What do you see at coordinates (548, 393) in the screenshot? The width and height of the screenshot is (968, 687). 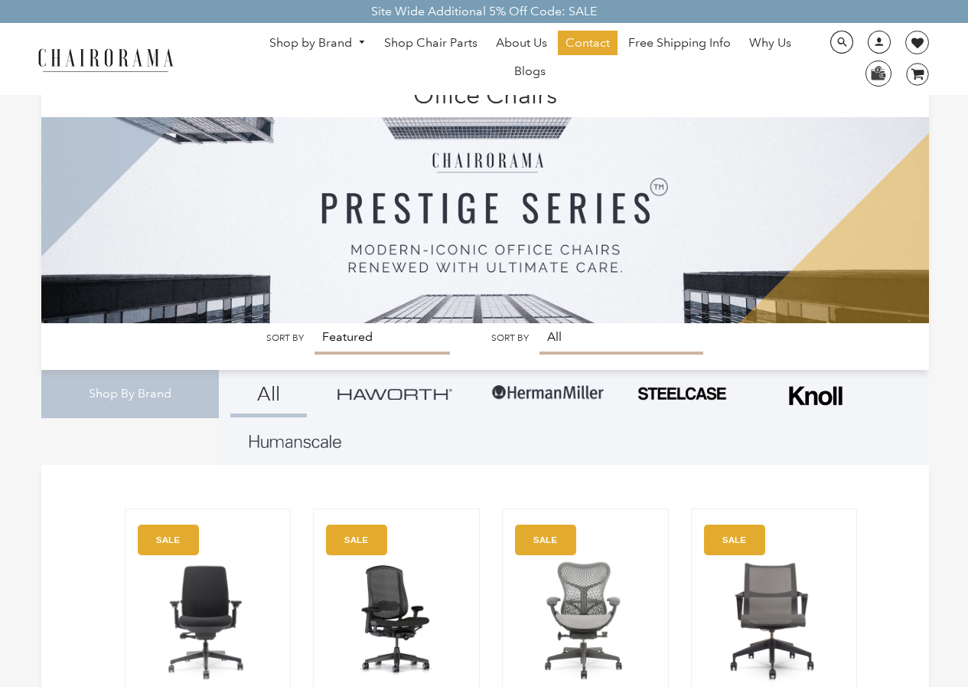 I see `img: Group-1.png` at bounding box center [548, 393].